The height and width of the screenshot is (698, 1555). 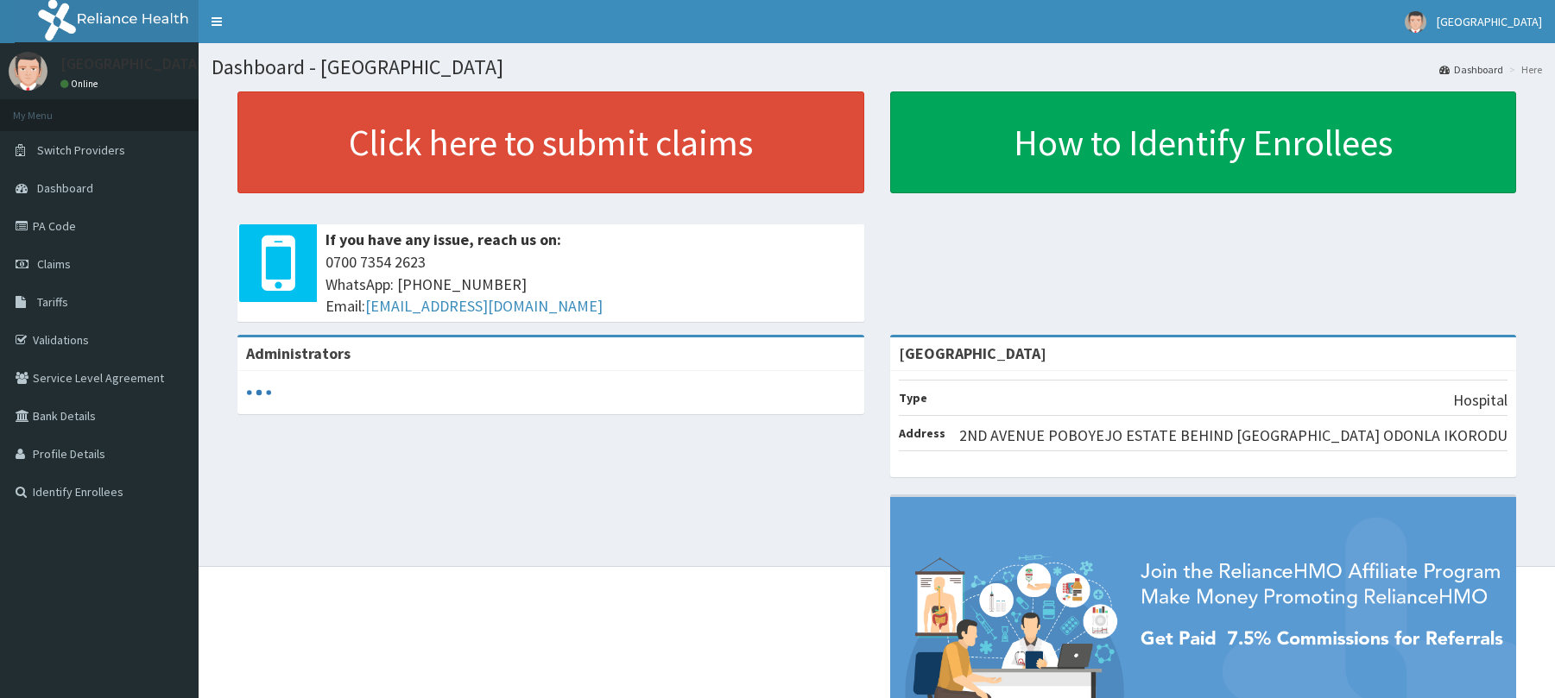 I want to click on a: Click here to submit claims, so click(x=551, y=142).